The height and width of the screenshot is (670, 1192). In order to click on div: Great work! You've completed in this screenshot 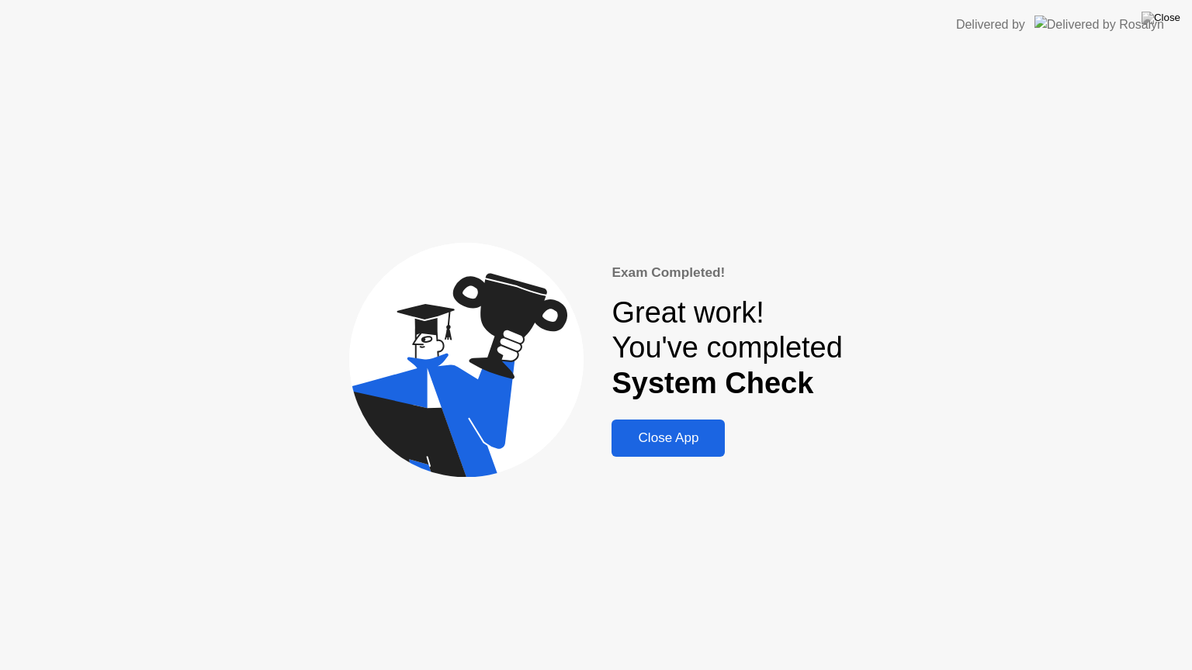, I will do `click(726, 348)`.